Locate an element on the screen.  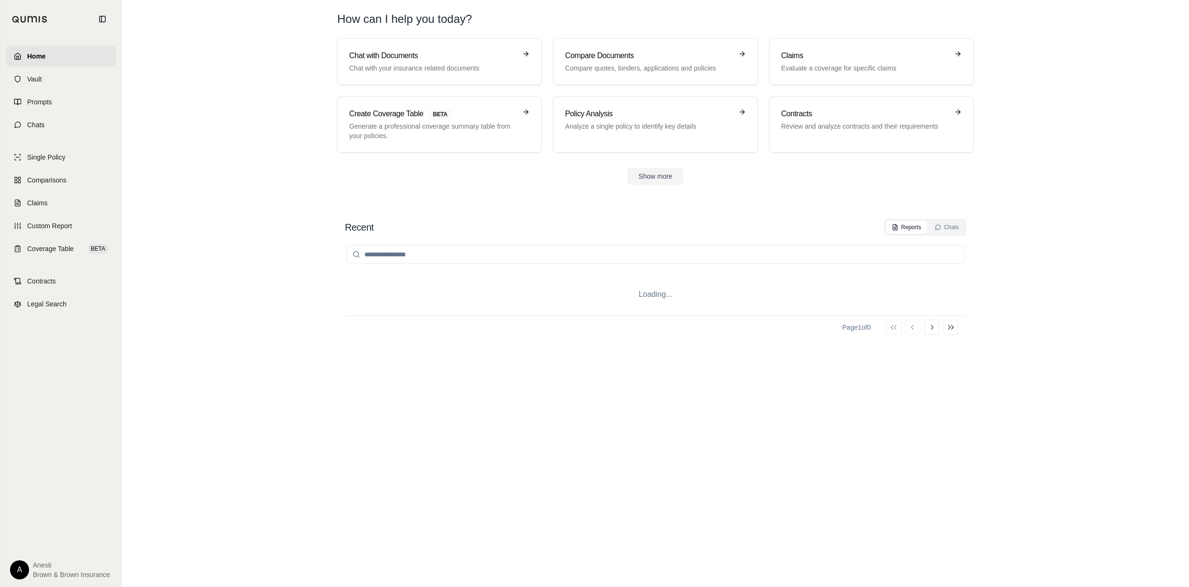
button: Show more is located at coordinates (655, 176).